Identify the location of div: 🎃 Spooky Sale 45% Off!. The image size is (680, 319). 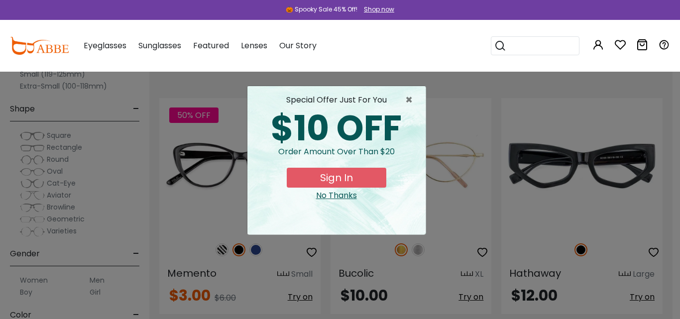
(321, 9).